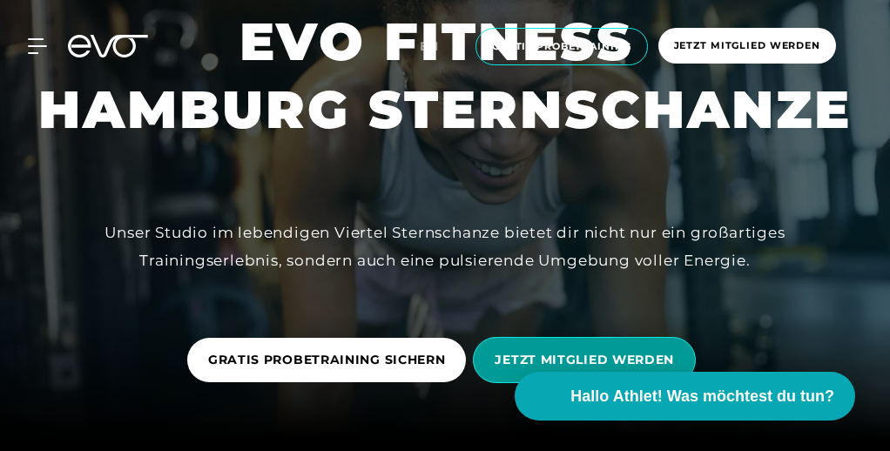 This screenshot has width=890, height=451. Describe the element at coordinates (584, 360) in the screenshot. I see `span: JETZT MITGLIED WERDEN` at that location.